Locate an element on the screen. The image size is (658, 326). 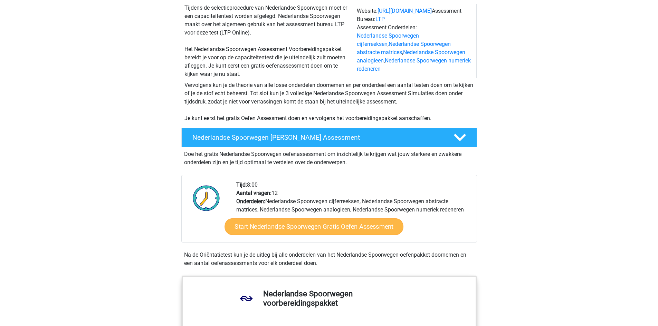
a: Nederlandse Spoorwegen numeriek redeneren is located at coordinates (414, 65).